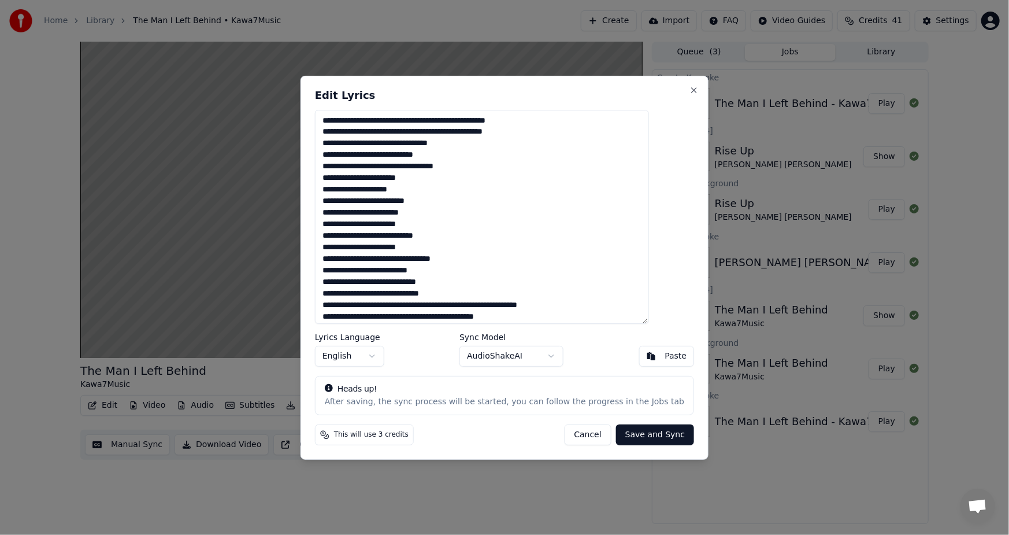  I want to click on button: Paste, so click(666, 356).